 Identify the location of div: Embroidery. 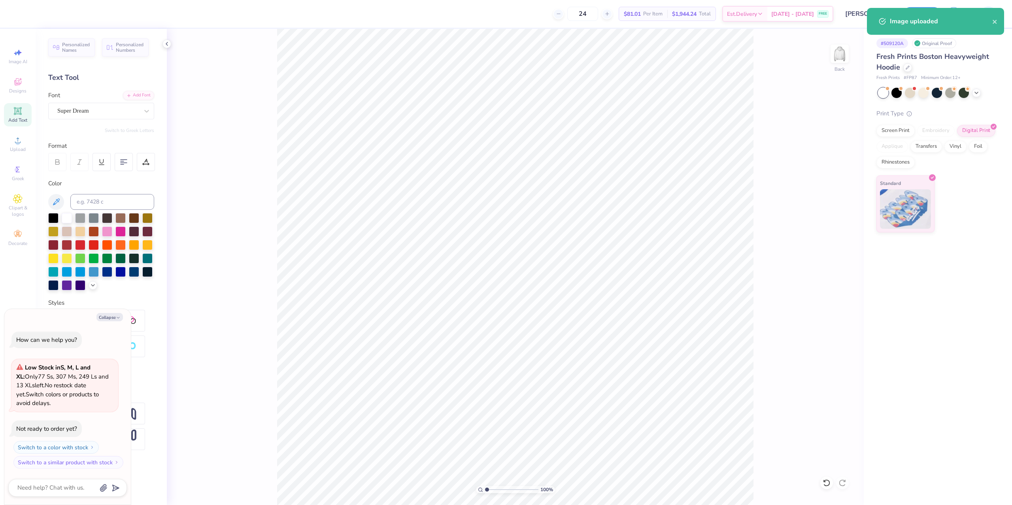
(935, 131).